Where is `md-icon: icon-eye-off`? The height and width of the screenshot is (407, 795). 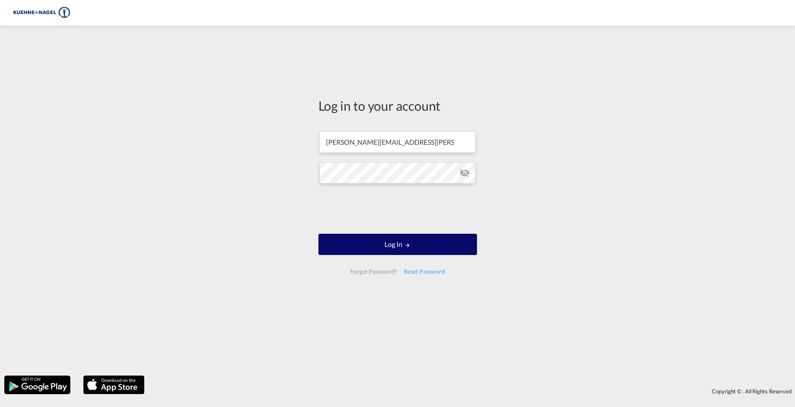 md-icon: icon-eye-off is located at coordinates (465, 173).